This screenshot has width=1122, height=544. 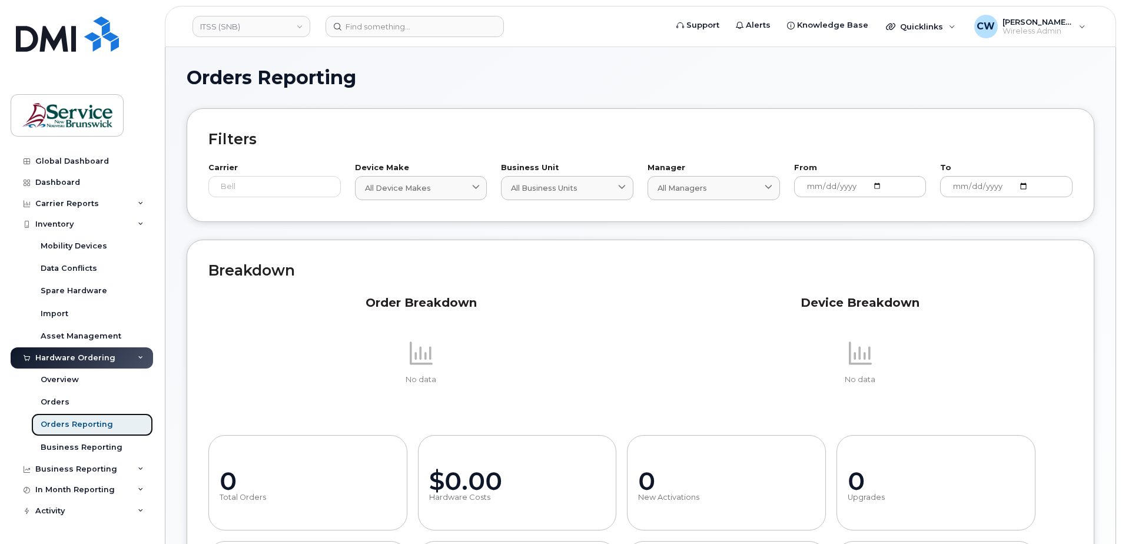 What do you see at coordinates (421, 188) in the screenshot?
I see `a: All Device Makes` at bounding box center [421, 188].